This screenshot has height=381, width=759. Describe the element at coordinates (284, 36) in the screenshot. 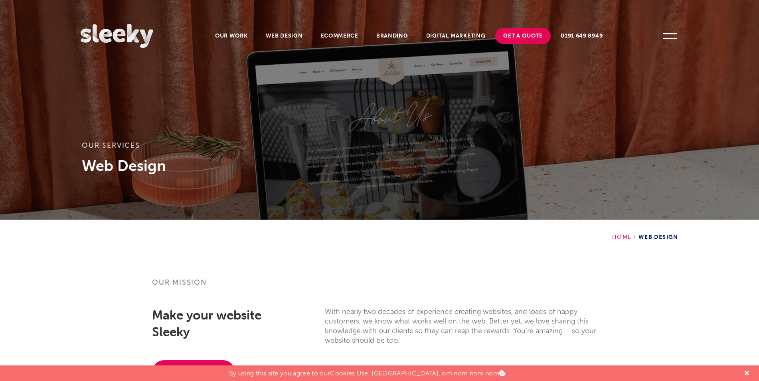

I see `a: Web Design` at that location.